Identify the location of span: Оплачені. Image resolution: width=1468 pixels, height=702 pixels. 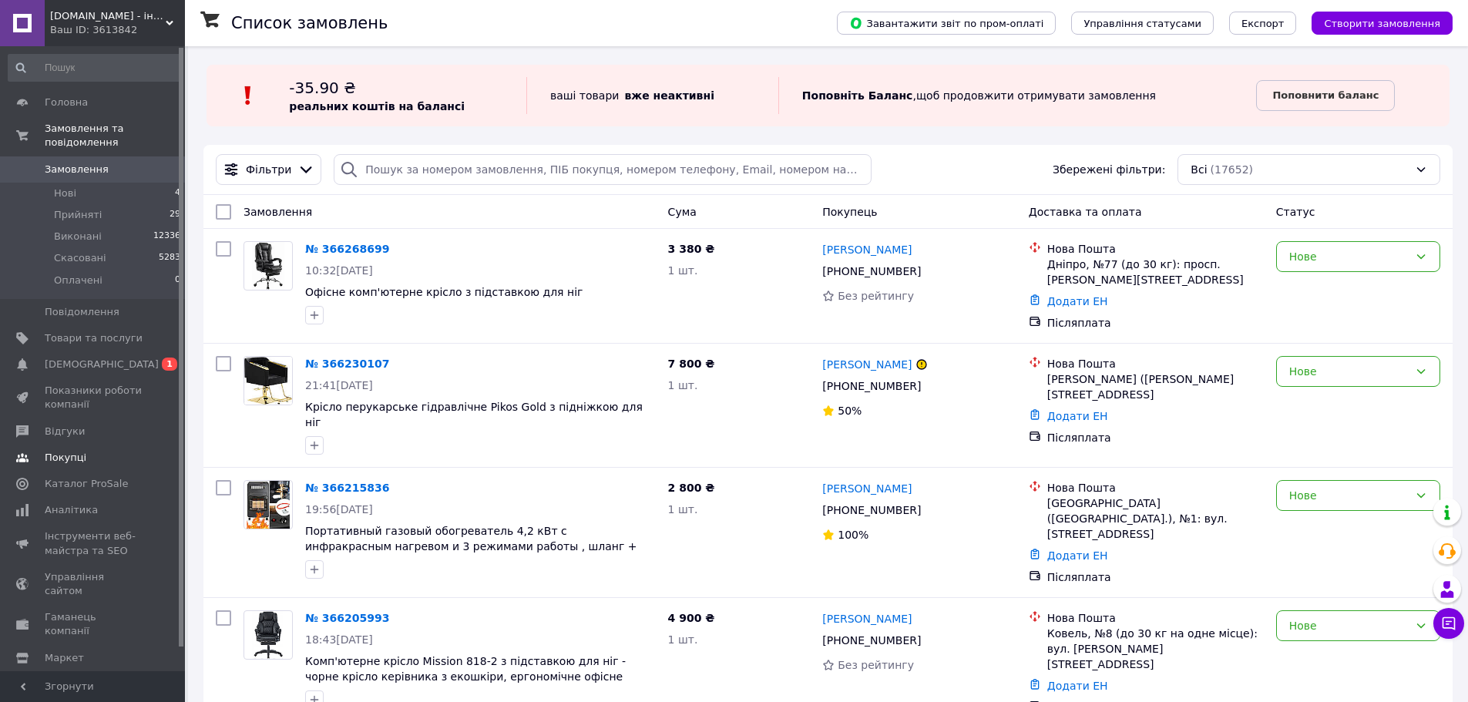
(78, 281).